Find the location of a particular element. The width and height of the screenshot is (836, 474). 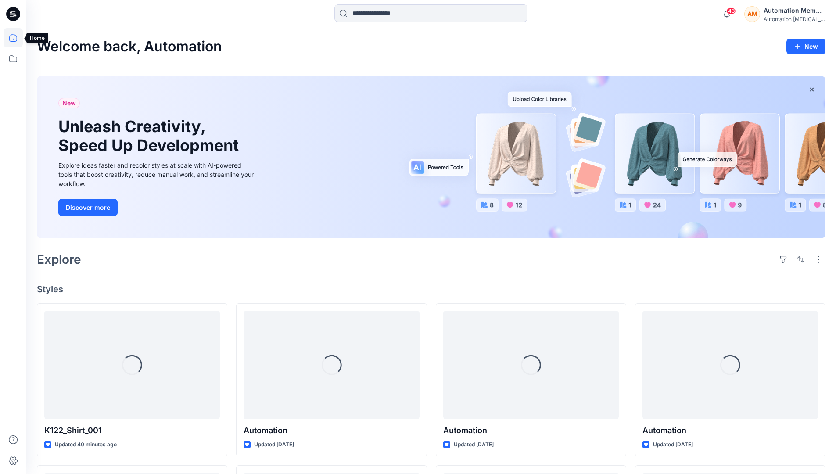

div: Explore ideas faster and recolor styles at scale with AI-powered tools that boost creativity, red... is located at coordinates (157, 174).